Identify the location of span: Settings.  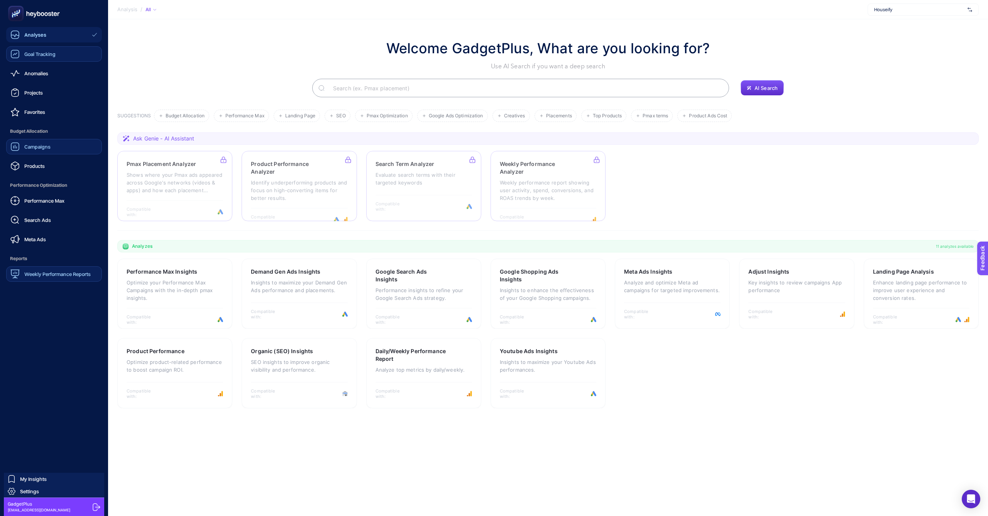
(29, 491).